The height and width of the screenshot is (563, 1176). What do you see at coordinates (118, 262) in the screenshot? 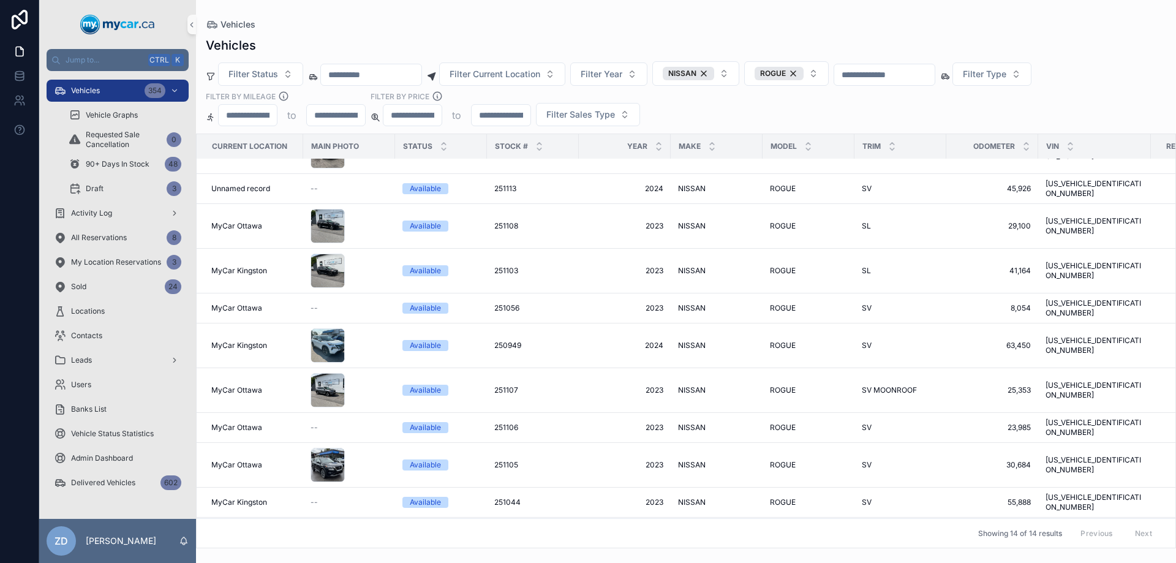
I see `a: My Location Reservations3` at bounding box center [118, 262].